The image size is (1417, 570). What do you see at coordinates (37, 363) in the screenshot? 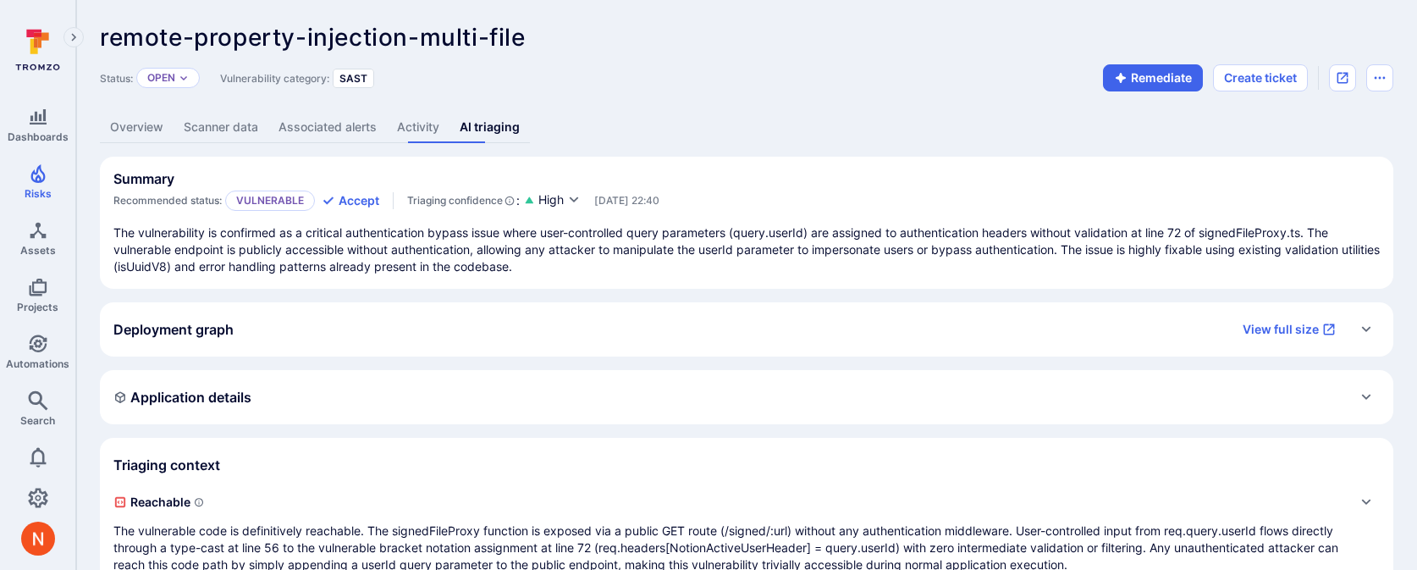
I see `span: Automations` at bounding box center [37, 363].